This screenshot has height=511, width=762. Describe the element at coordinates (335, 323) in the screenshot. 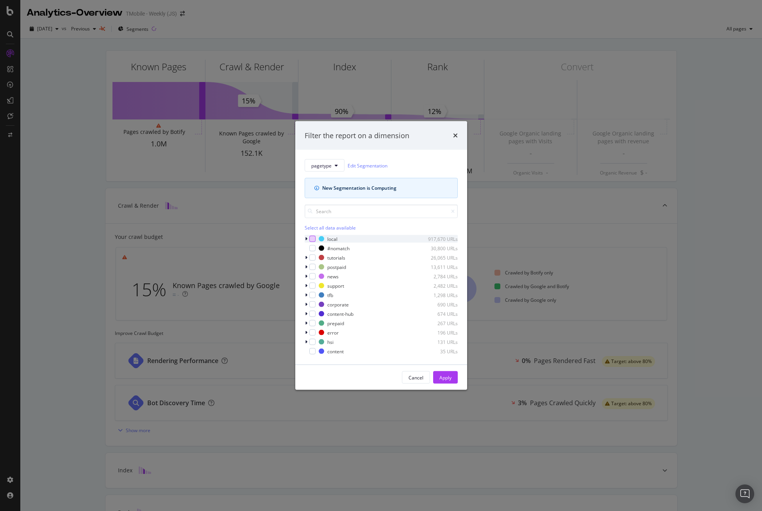

I see `div: prepaid` at that location.